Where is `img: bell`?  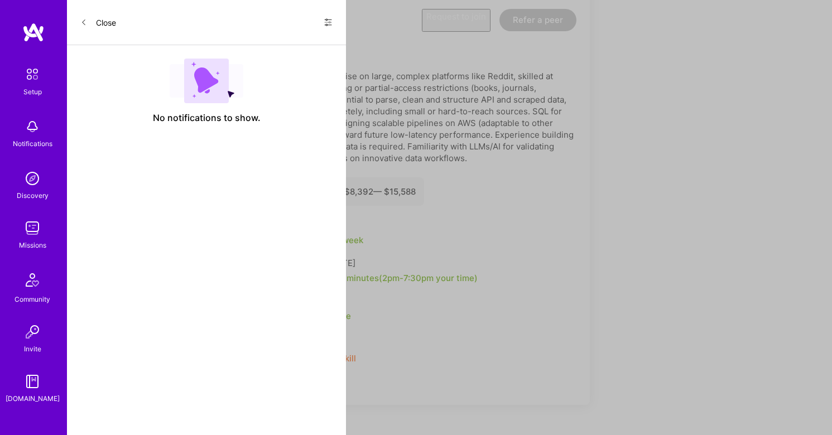 img: bell is located at coordinates (32, 127).